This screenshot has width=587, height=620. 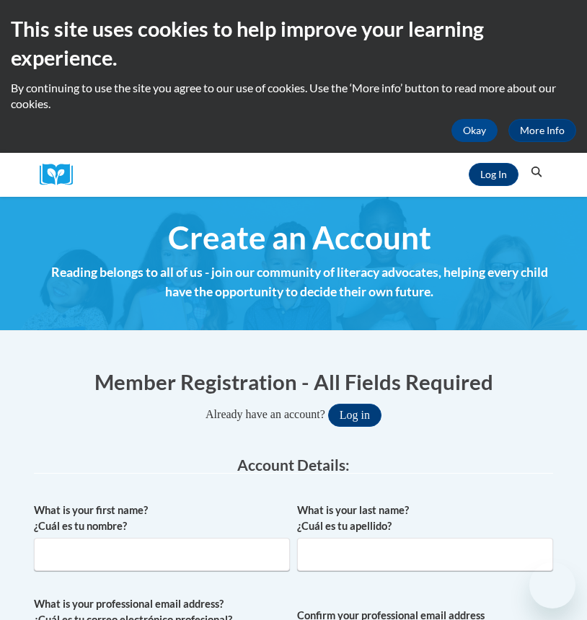 I want to click on a: More Info, so click(x=543, y=131).